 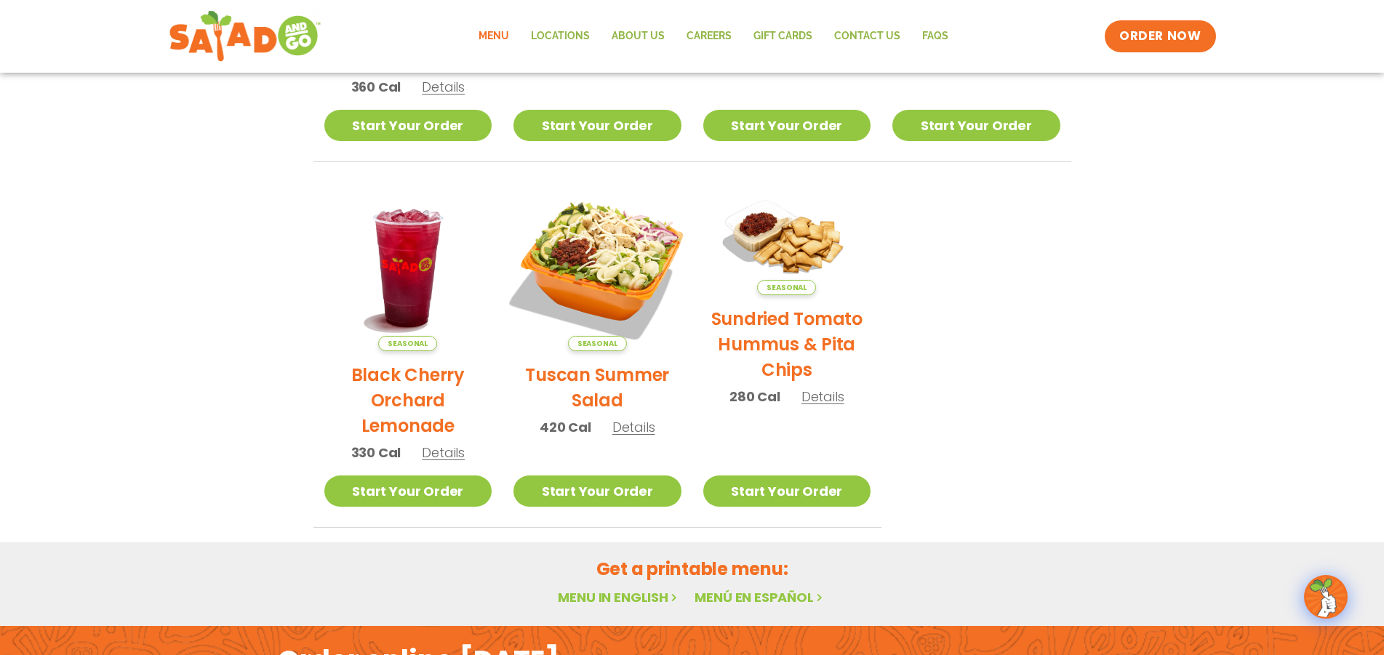 What do you see at coordinates (713, 36) in the screenshot?
I see `nav: Menu` at bounding box center [713, 36].